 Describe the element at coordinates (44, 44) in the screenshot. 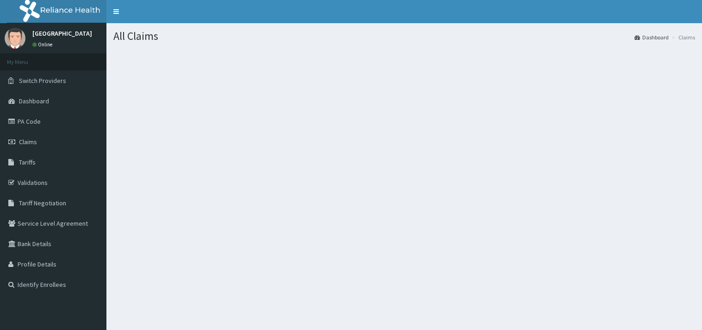

I see `a: Online` at that location.